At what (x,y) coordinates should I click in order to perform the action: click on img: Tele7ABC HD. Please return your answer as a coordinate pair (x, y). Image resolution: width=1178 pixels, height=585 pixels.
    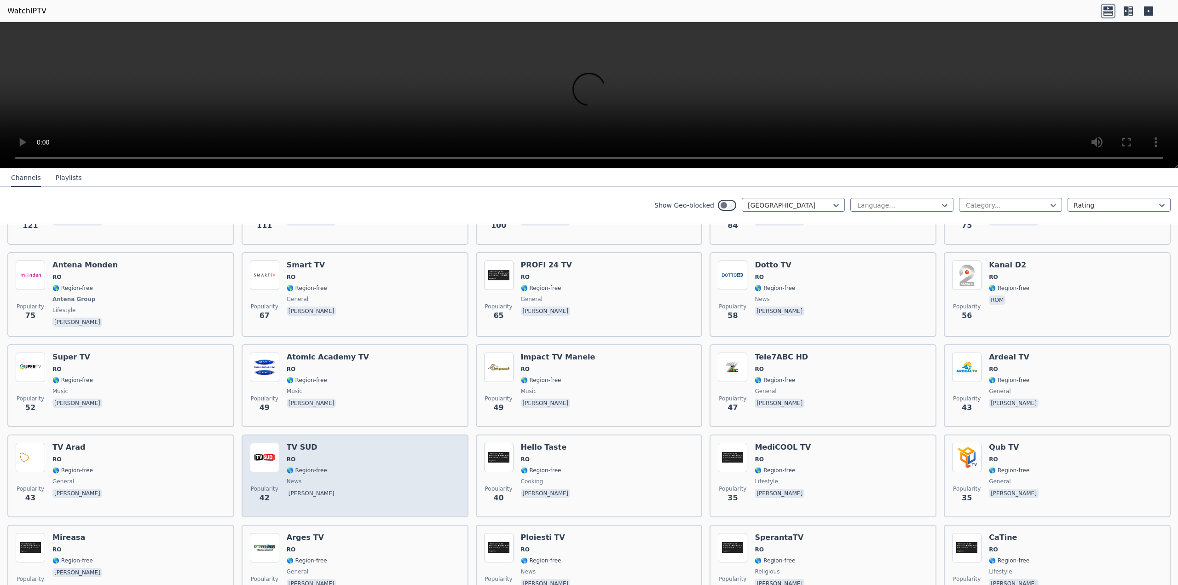
    Looking at the image, I should click on (733, 367).